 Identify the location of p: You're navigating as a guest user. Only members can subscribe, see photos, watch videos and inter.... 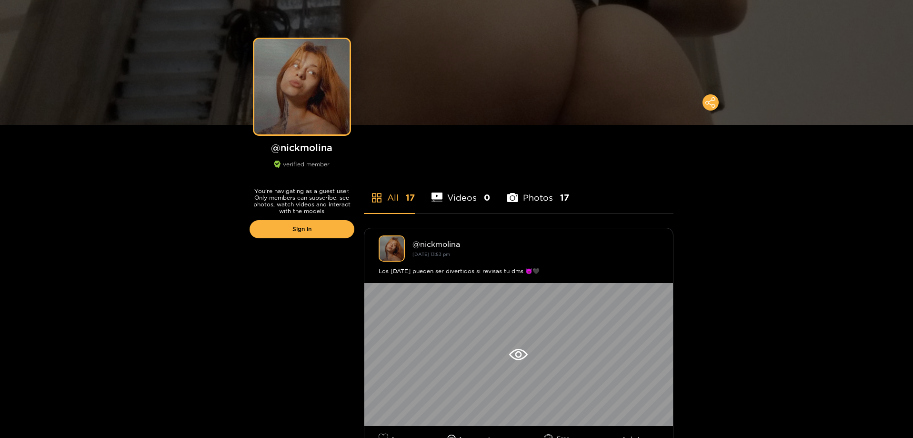
(302, 201).